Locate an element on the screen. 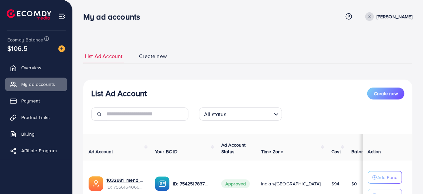 The image size is (423, 194). span: $106.5 is located at coordinates (17, 48).